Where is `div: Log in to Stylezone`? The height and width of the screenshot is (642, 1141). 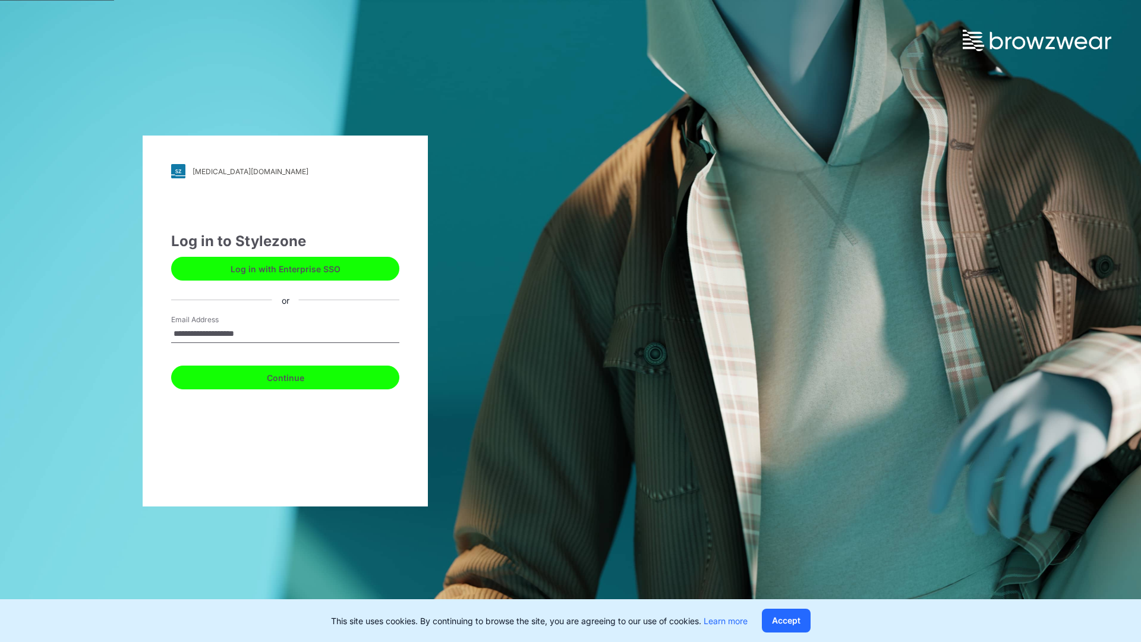
div: Log in to Stylezone is located at coordinates (285, 241).